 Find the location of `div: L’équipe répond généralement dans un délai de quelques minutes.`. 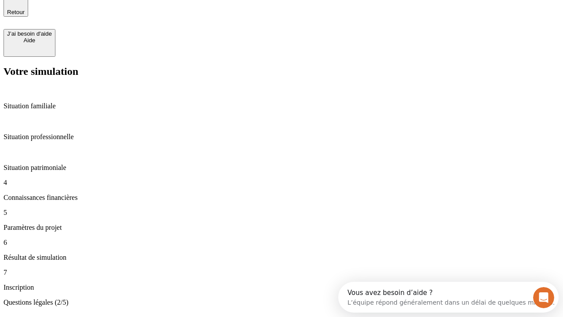

div: L’équipe répond généralement dans un délai de quelques minutes. is located at coordinates (113, 19).